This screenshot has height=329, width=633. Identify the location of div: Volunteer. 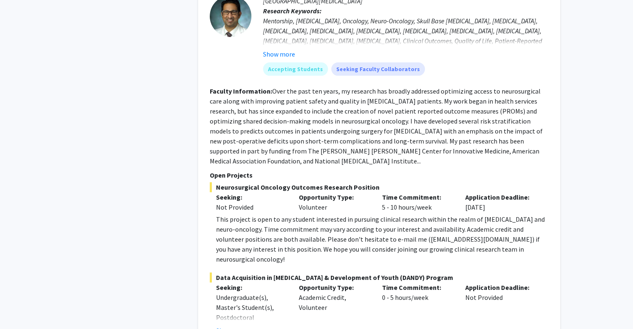
(334, 202).